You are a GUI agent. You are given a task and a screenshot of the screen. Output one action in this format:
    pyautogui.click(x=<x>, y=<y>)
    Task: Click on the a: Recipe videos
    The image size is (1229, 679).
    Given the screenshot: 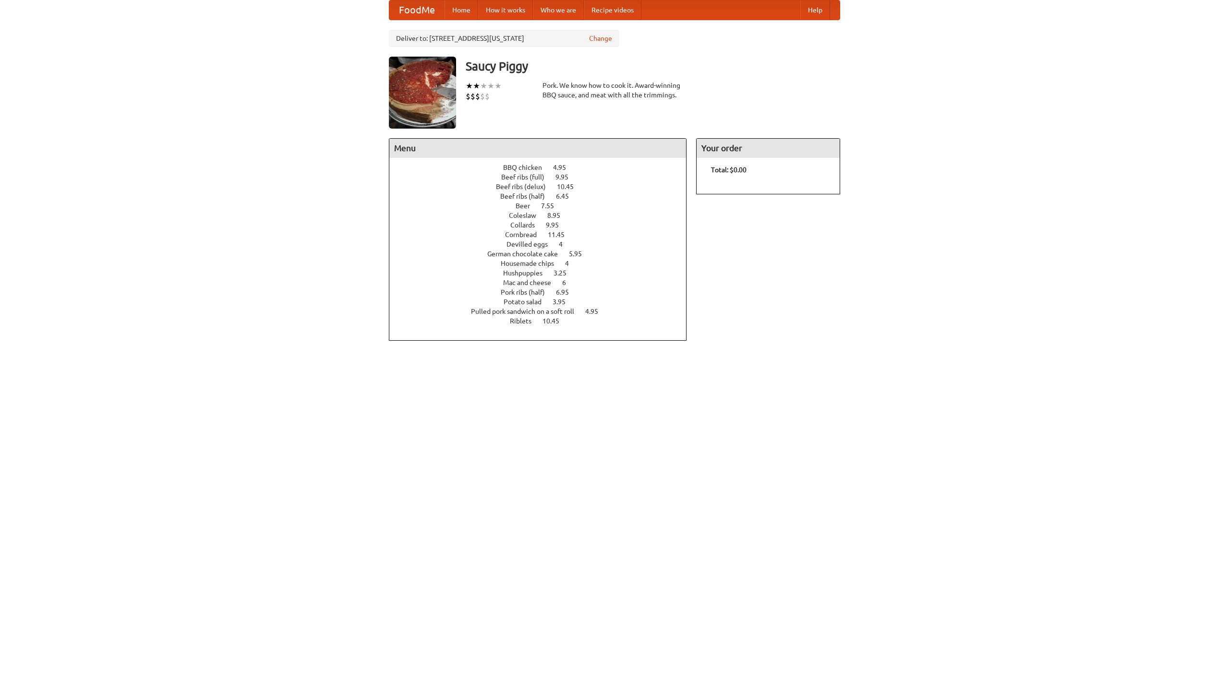 What is the action you would take?
    pyautogui.click(x=613, y=10)
    